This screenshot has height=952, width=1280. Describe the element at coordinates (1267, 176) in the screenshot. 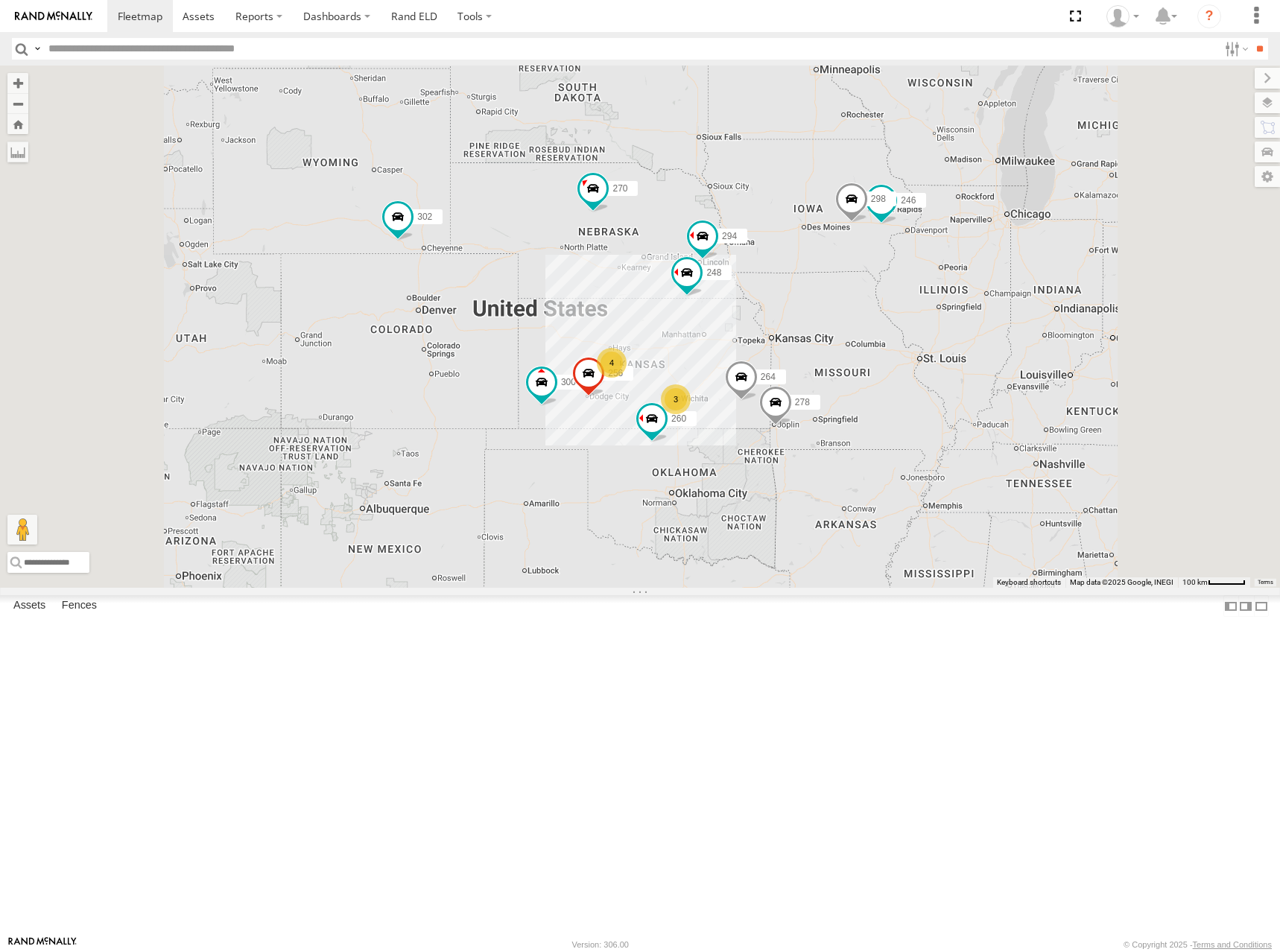

I see `label: Map Settings` at that location.